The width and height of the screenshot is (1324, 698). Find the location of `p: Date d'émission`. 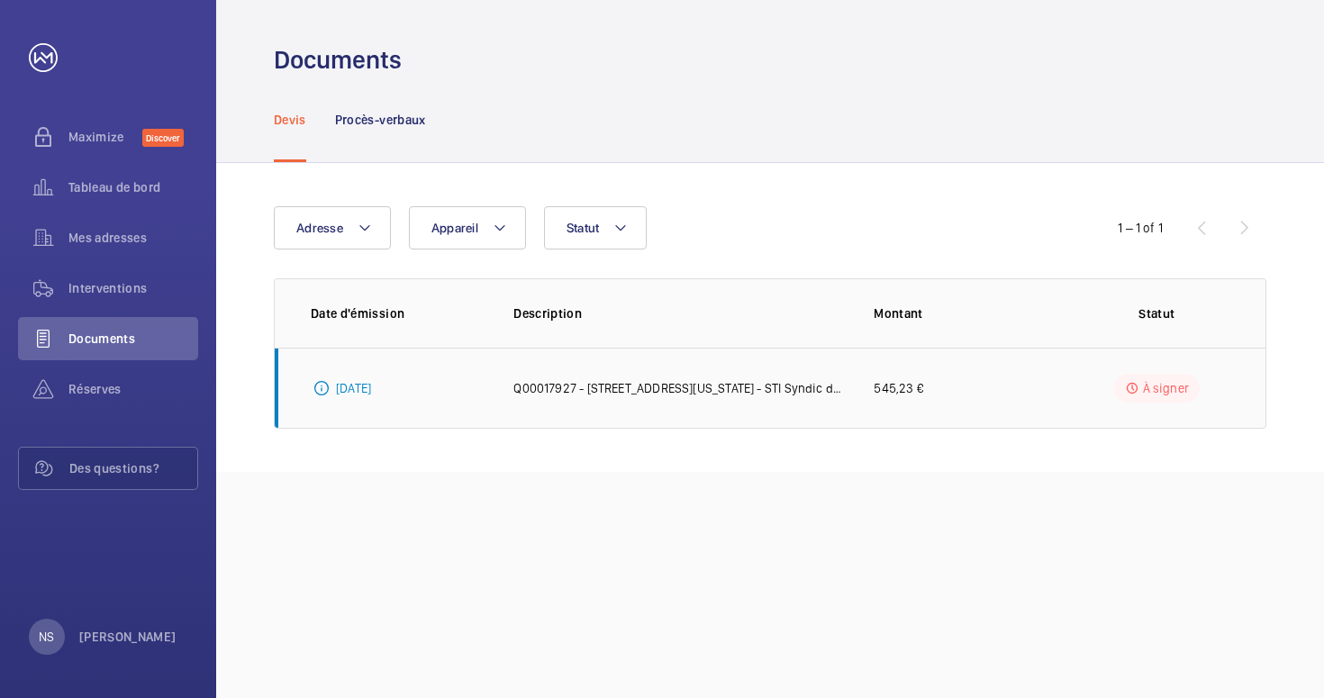

p: Date d'émission is located at coordinates (397, 313).